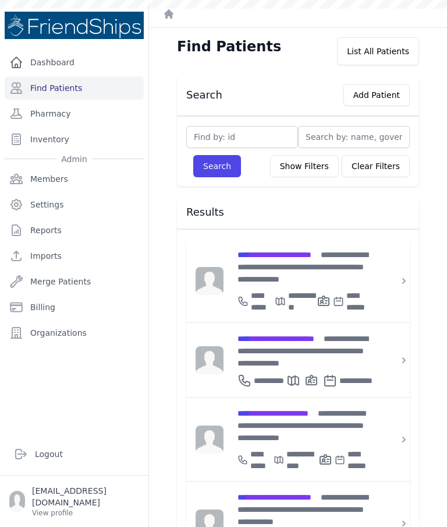  What do you see at coordinates (305, 166) in the screenshot?
I see `button: Show Filters` at bounding box center [305, 166].